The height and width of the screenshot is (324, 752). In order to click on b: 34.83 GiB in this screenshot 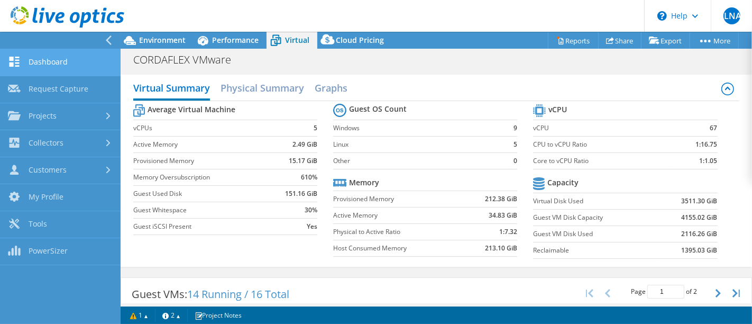, I will do `click(503, 215)`.